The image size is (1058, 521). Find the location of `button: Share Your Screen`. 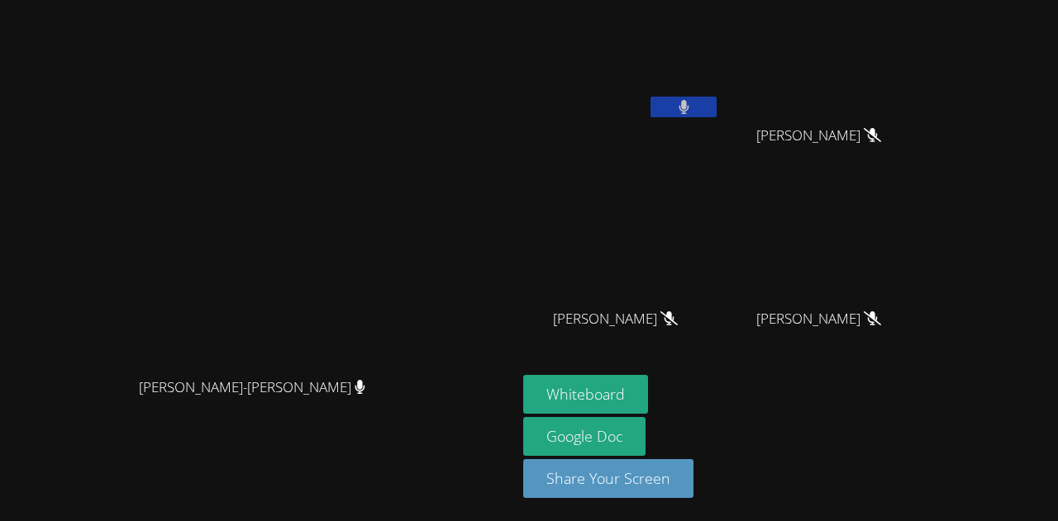

button: Share Your Screen is located at coordinates (608, 478).